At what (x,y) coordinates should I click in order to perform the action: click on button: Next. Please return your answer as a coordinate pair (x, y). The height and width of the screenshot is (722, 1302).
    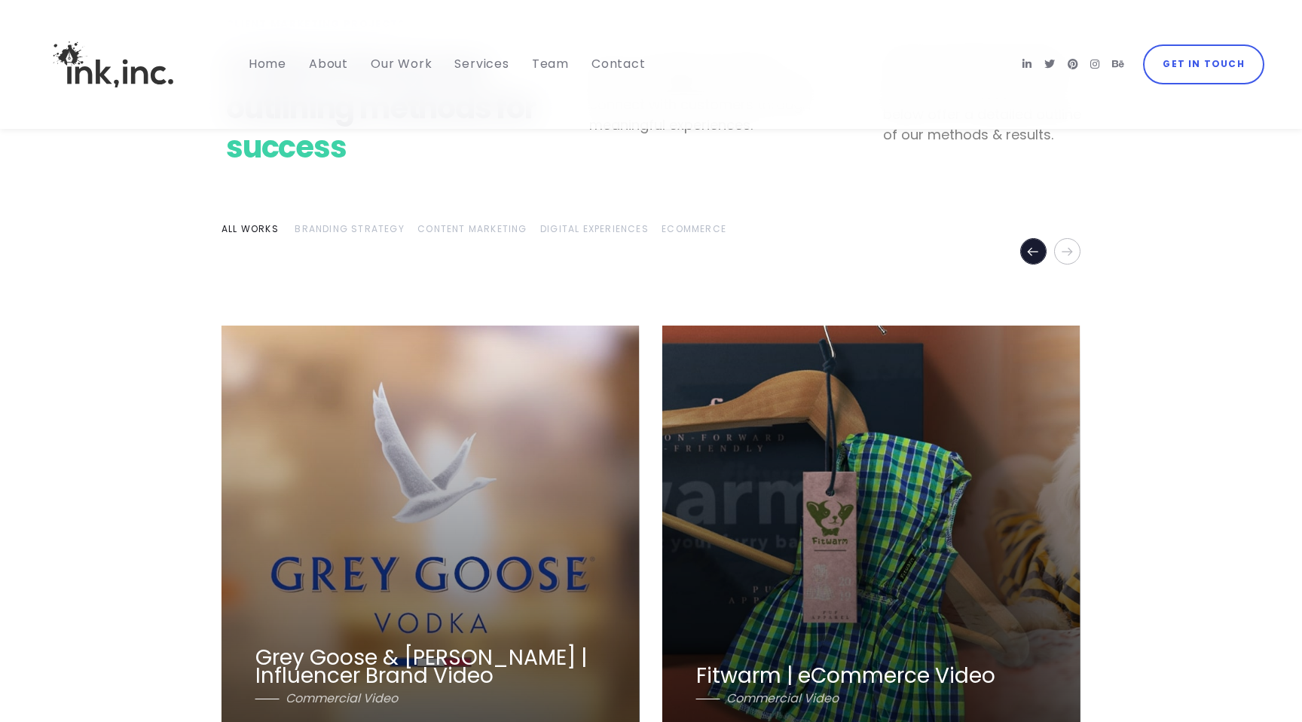
    Looking at the image, I should click on (1067, 251).